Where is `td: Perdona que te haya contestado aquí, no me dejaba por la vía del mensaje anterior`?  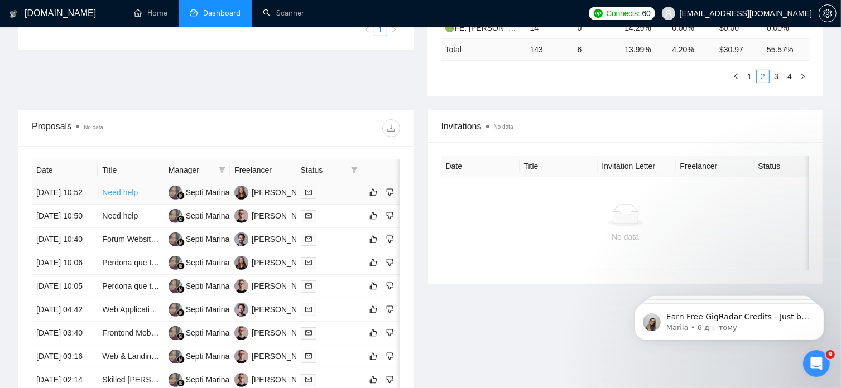
td: Perdona que te haya contestado aquí, no me dejaba por la vía del mensaje anterior is located at coordinates (131, 287).